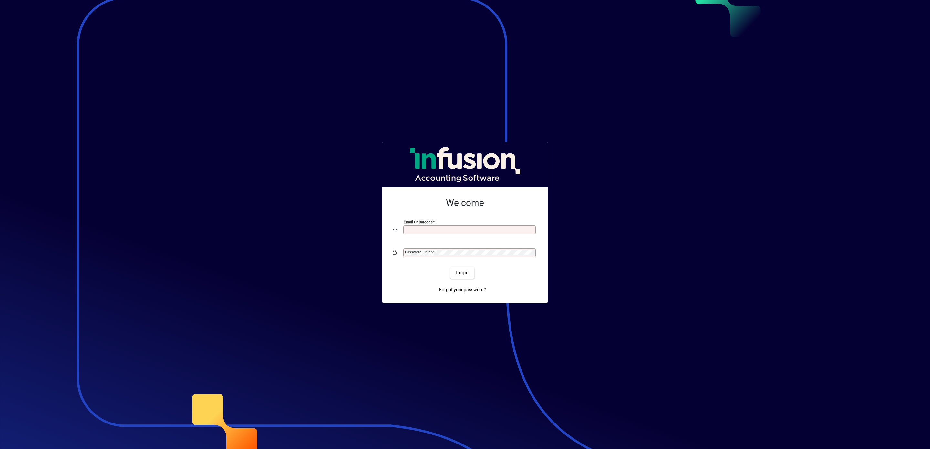 The width and height of the screenshot is (930, 449). What do you see at coordinates (418, 222) in the screenshot?
I see `mat-label: Email or Barcode` at bounding box center [418, 222].